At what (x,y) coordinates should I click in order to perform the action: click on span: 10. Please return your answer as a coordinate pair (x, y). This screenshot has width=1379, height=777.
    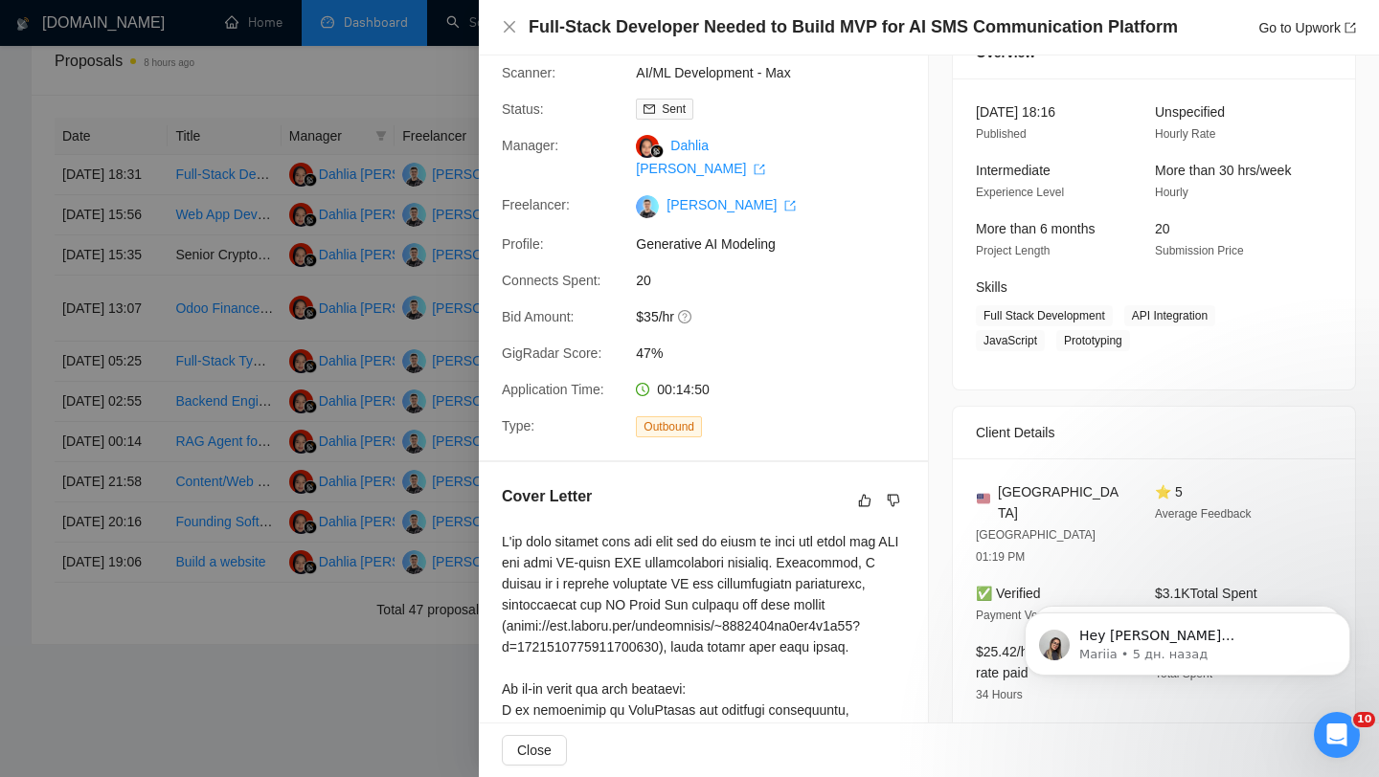
    Looking at the image, I should click on (1363, 720).